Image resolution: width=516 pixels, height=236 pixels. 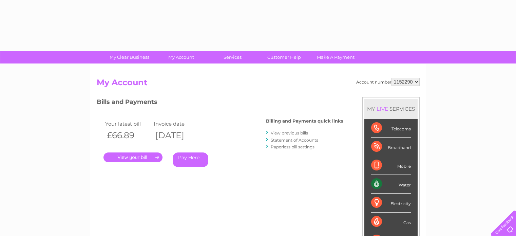 I want to click on th: £66.89, so click(x=128, y=135).